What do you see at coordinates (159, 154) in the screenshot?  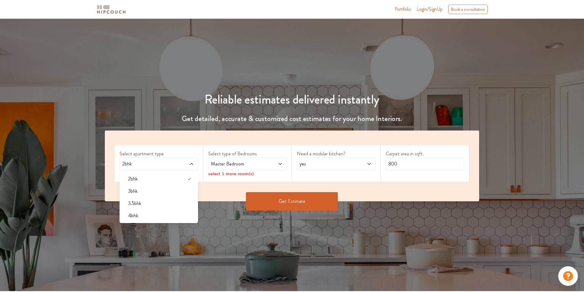 I see `label: Select apartment type` at bounding box center [159, 154].